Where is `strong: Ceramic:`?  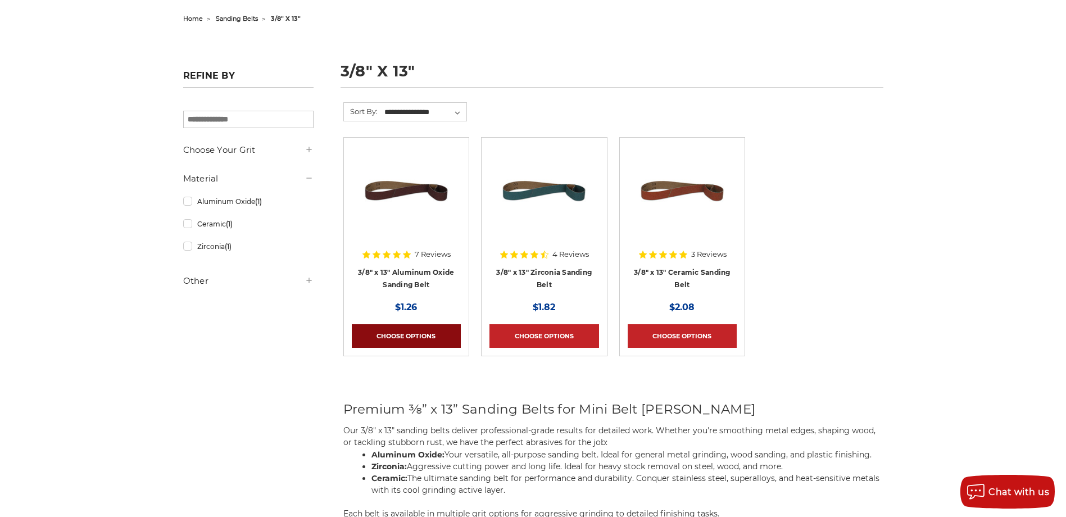 strong: Ceramic: is located at coordinates (389, 478).